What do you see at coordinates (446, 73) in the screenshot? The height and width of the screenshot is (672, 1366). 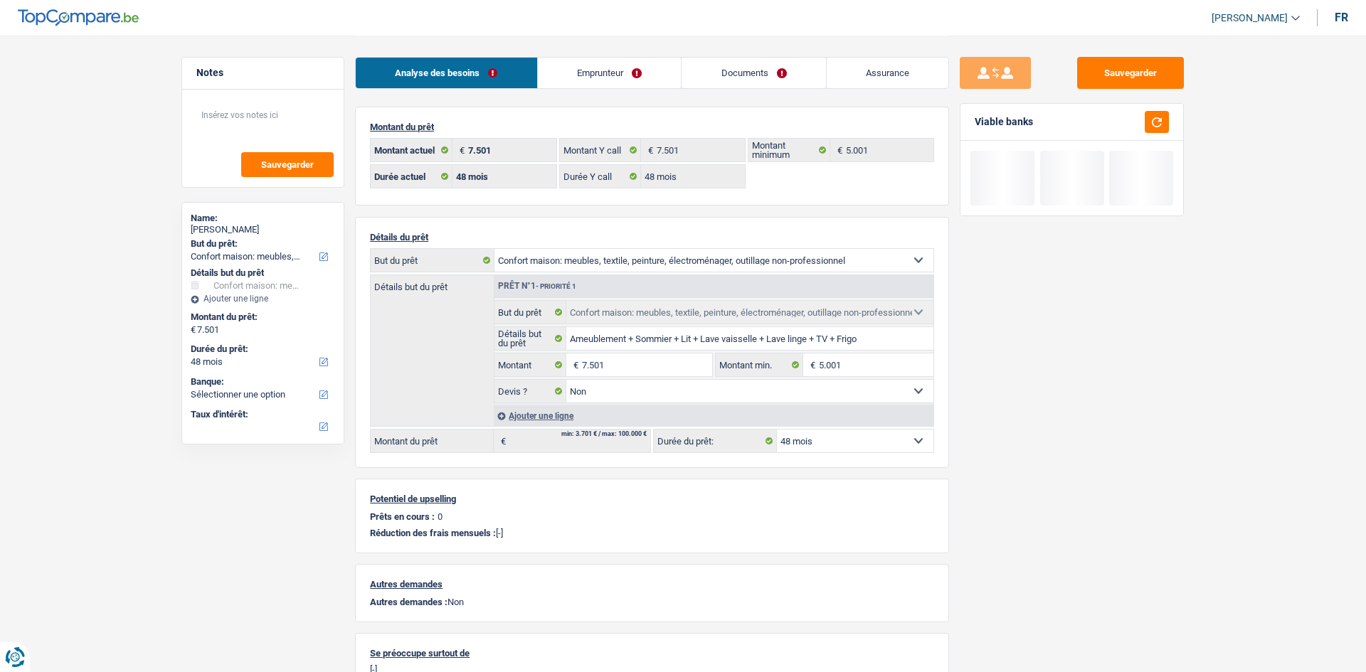 I see `a: Analyse des besoins` at bounding box center [446, 73].